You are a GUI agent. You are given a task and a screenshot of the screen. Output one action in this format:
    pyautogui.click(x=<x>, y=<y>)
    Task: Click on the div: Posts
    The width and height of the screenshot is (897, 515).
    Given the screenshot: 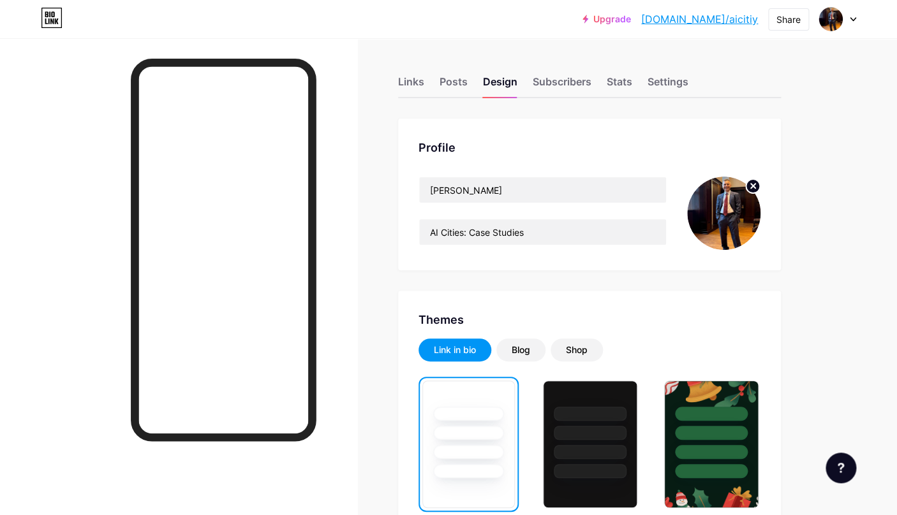 What is the action you would take?
    pyautogui.click(x=454, y=85)
    